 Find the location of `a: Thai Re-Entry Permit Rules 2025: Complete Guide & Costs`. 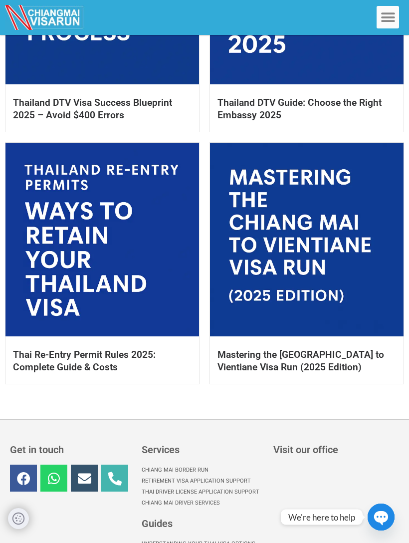

a: Thai Re-Entry Permit Rules 2025: Complete Guide & Costs is located at coordinates (84, 361).